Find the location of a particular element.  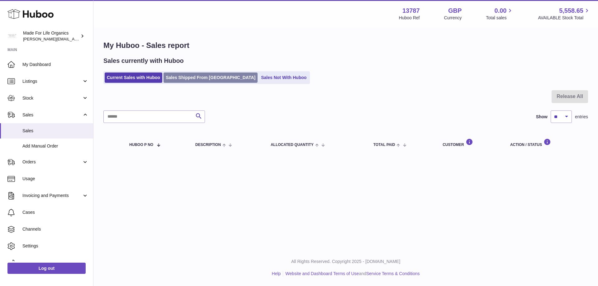

a: Service Terms & Conditions is located at coordinates (393, 274).